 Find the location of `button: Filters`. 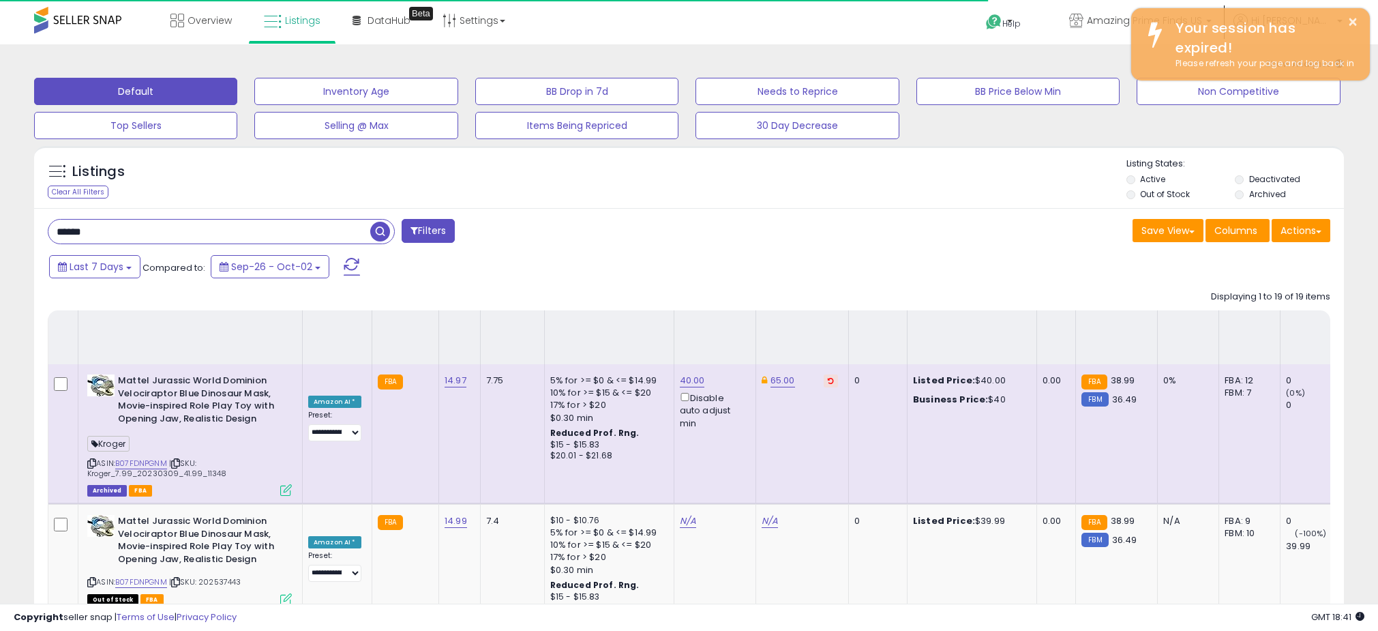

button: Filters is located at coordinates (428, 230).